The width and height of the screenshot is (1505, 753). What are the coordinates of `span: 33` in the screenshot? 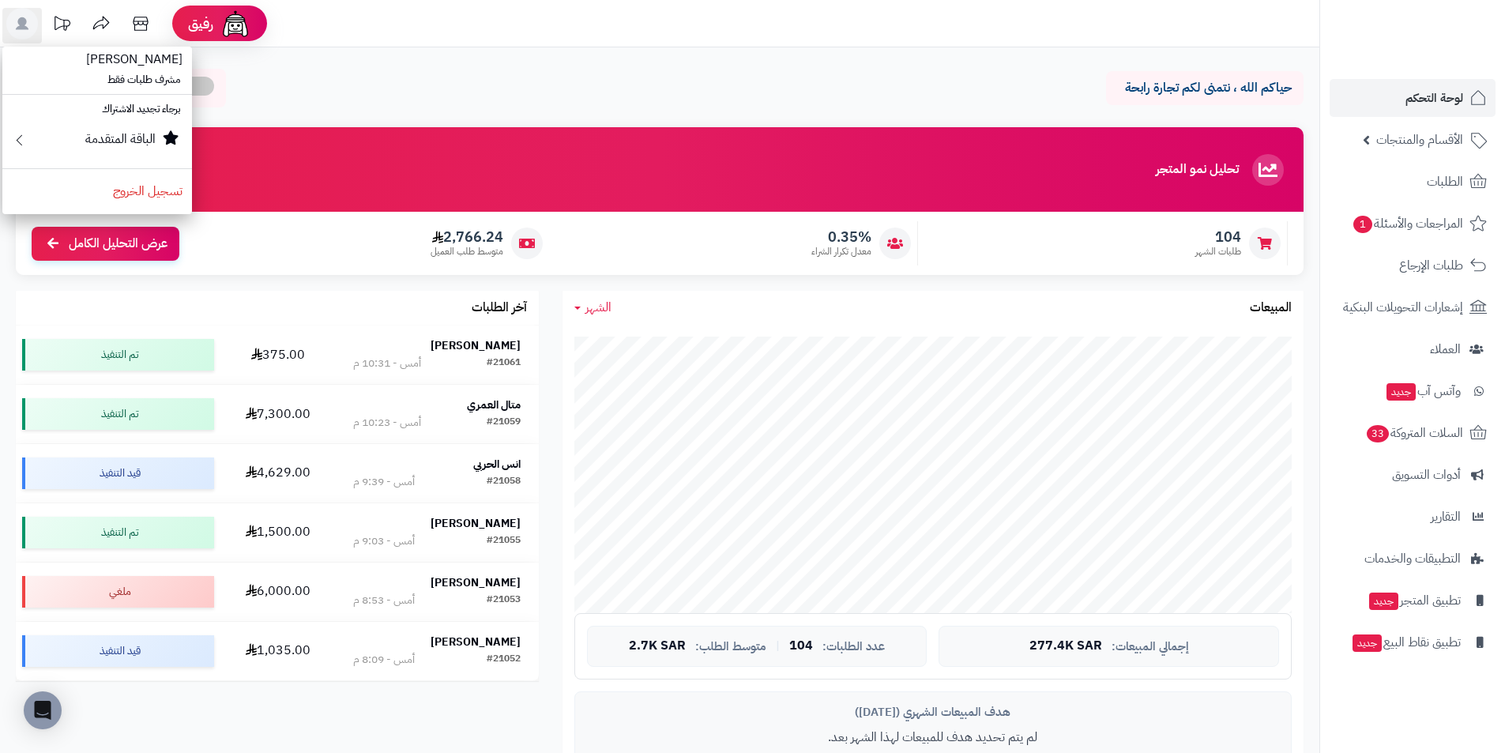 It's located at (1377, 434).